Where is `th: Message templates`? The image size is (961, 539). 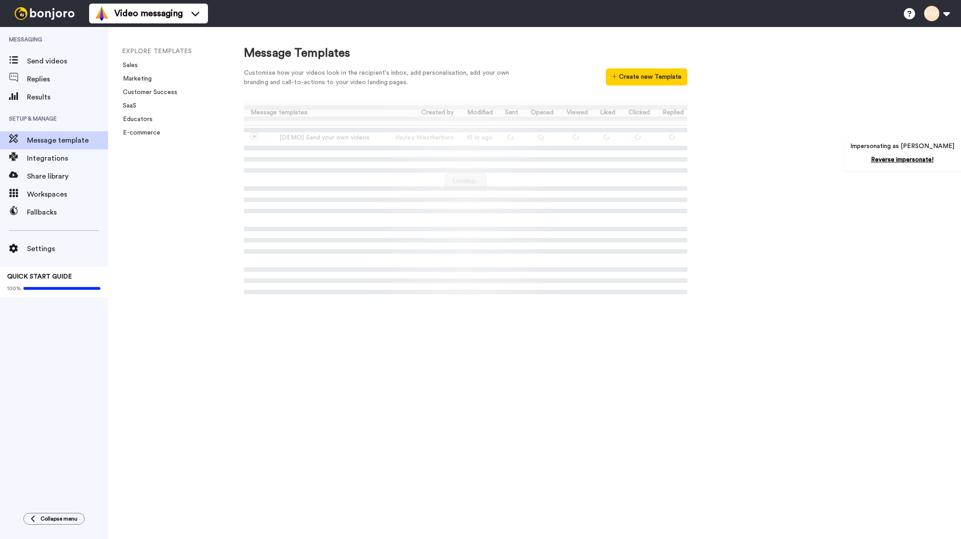 th: Message templates is located at coordinates (313, 113).